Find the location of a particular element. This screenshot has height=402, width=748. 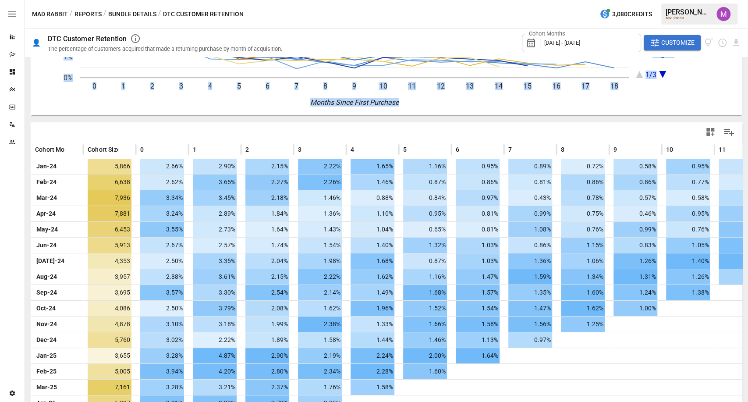

span: 1.65% is located at coordinates (372, 166).